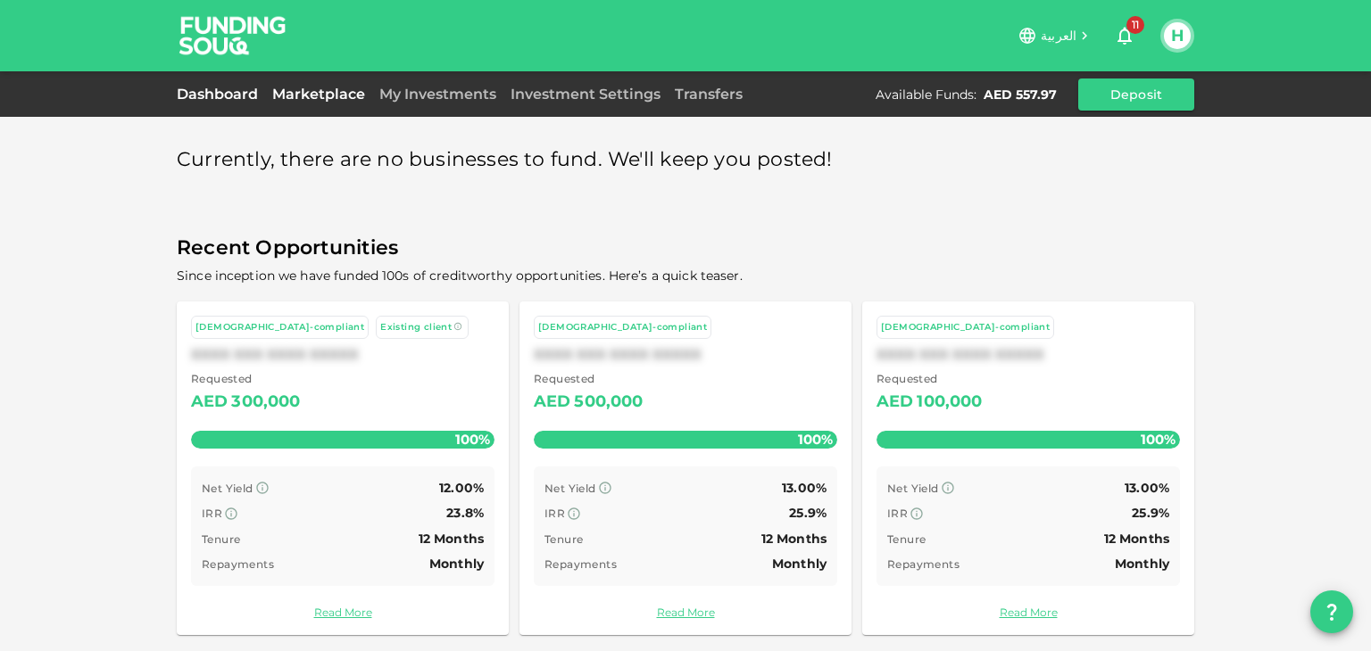  What do you see at coordinates (465, 513) in the screenshot?
I see `span: 23.8%` at bounding box center [465, 513].